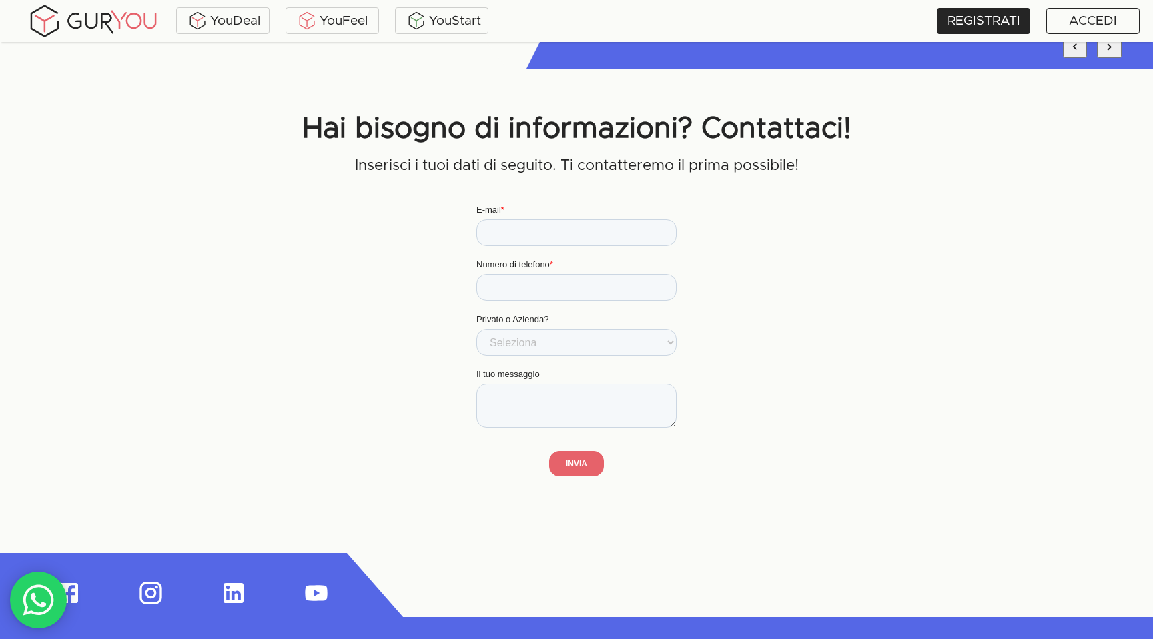 The width and height of the screenshot is (1153, 639). What do you see at coordinates (223, 21) in the screenshot?
I see `a: YouDeal` at bounding box center [223, 21].